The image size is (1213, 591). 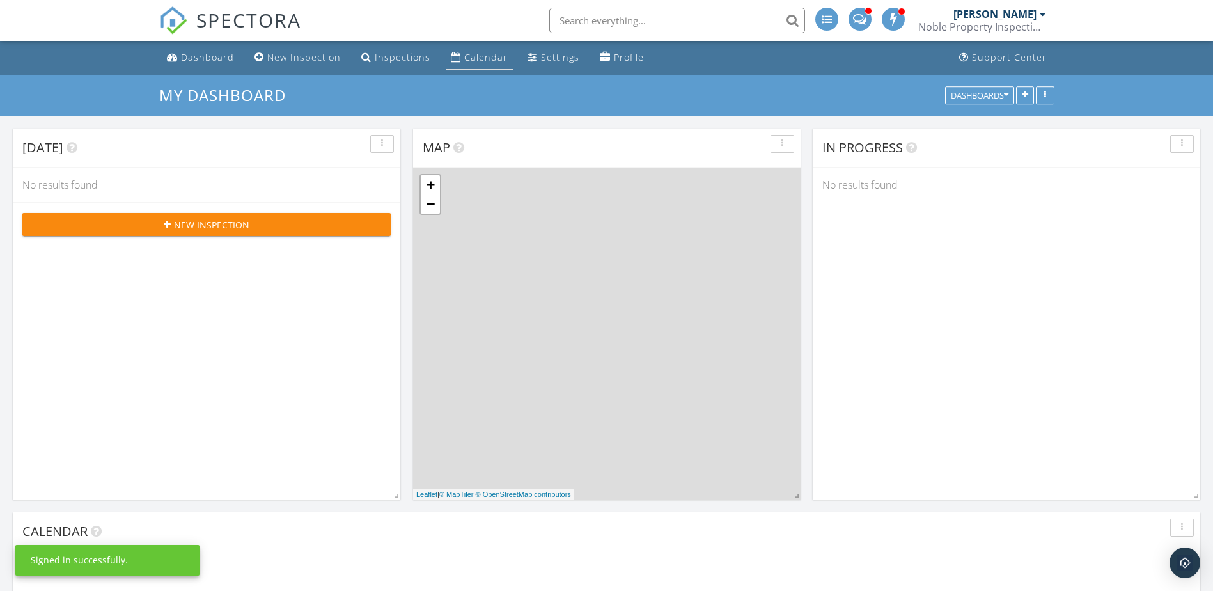 What do you see at coordinates (79, 560) in the screenshot?
I see `div: Signed in successfully.` at bounding box center [79, 560].